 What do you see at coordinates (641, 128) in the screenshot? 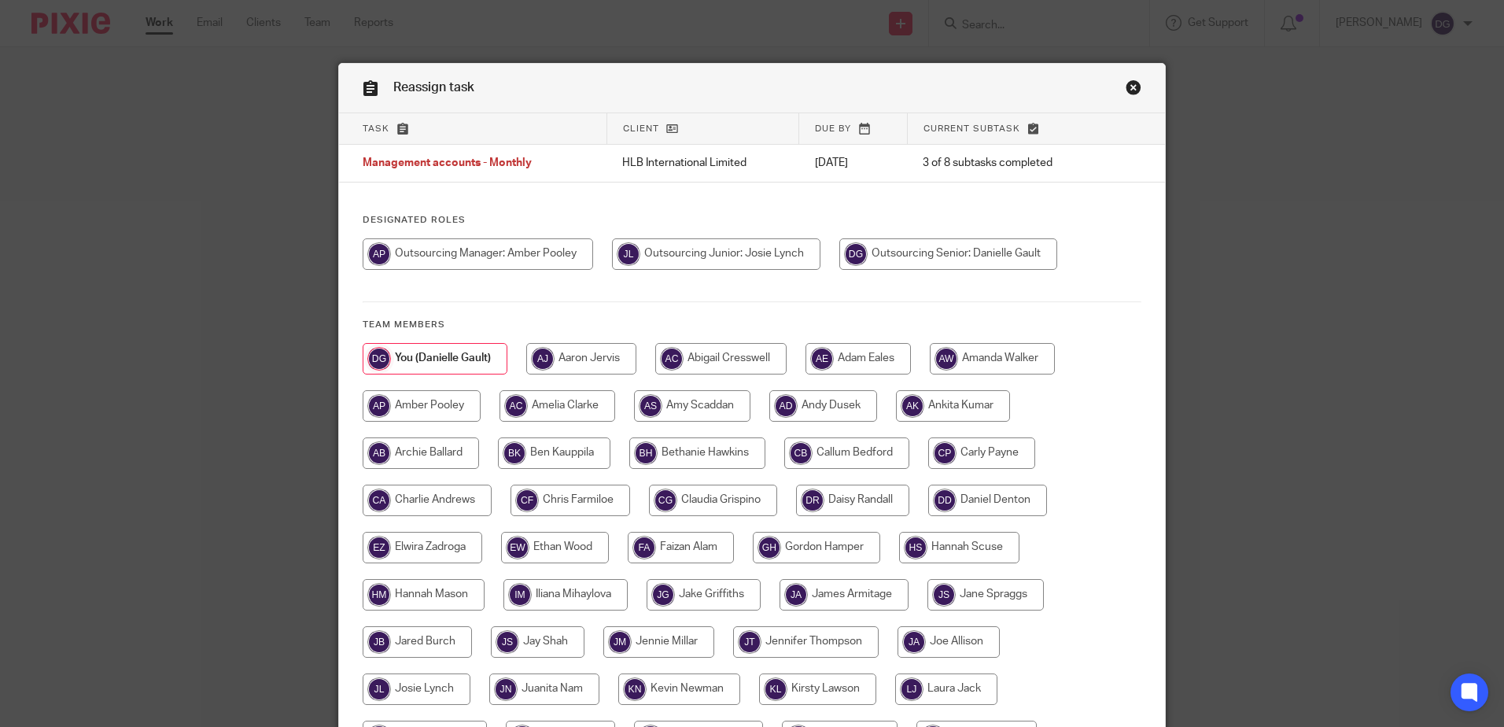
I see `span: Client` at bounding box center [641, 128].